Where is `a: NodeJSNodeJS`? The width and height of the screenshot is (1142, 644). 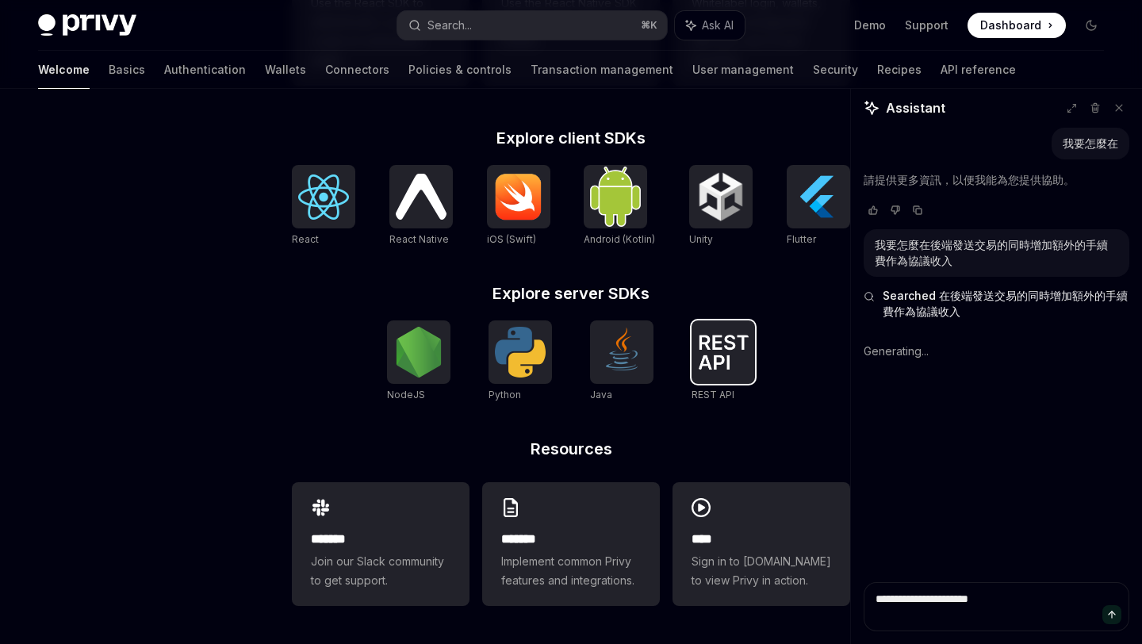
a: NodeJSNodeJS is located at coordinates (419, 362).